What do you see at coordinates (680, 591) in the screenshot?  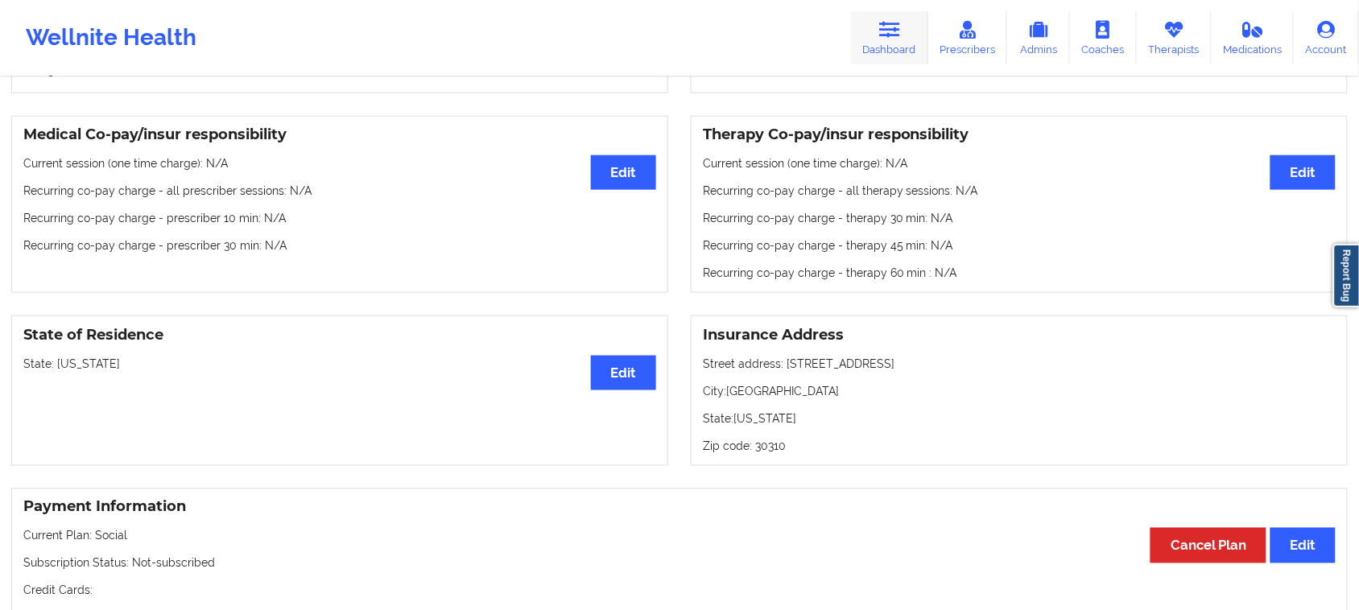 I see `p: Credit Cards:` at bounding box center [680, 591].